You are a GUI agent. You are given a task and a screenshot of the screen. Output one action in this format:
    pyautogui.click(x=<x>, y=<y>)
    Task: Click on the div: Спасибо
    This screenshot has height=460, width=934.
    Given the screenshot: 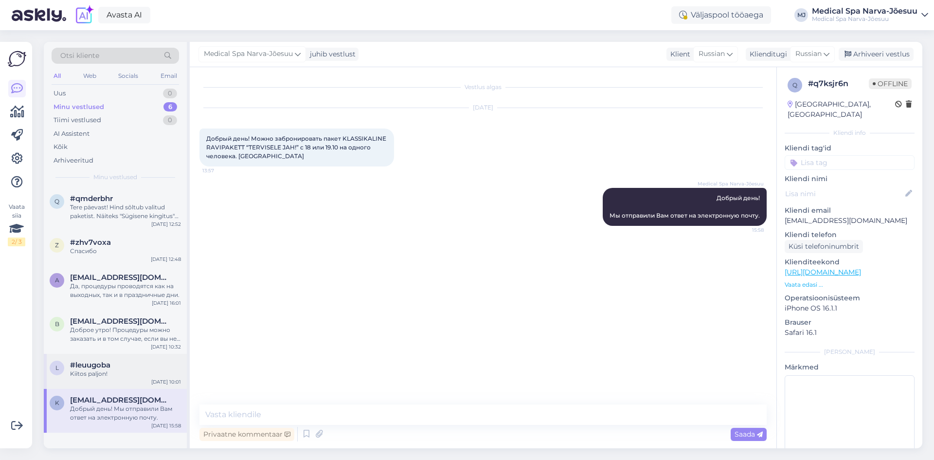 What is the action you would take?
    pyautogui.click(x=125, y=251)
    